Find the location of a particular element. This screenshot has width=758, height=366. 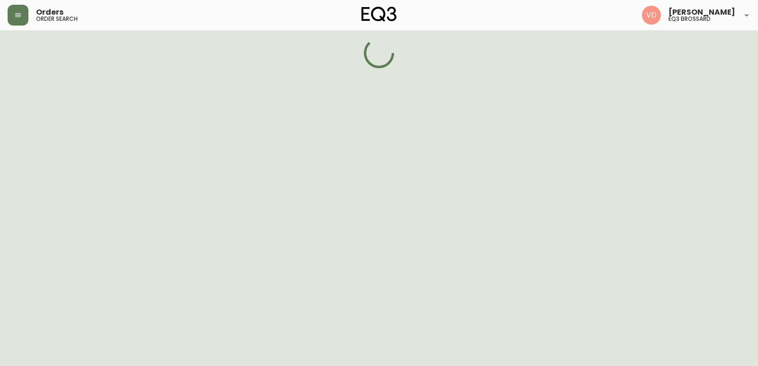

h5: order search is located at coordinates (57, 19).